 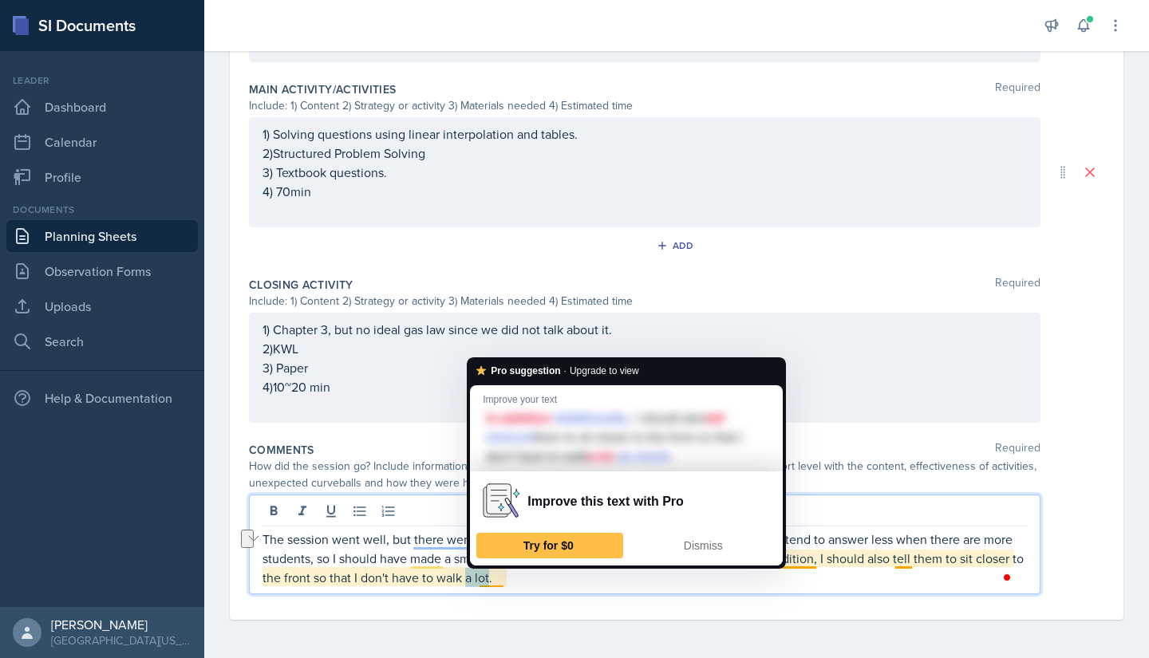 What do you see at coordinates (645, 330) in the screenshot?
I see `p: 1) Chapter 3, but no ideal gas law since we did not talk about it.` at bounding box center [645, 330].